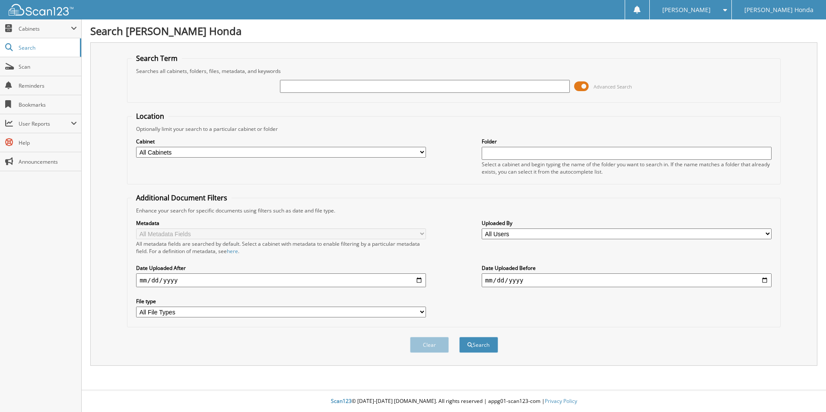  Describe the element at coordinates (157, 58) in the screenshot. I see `legend: Search Term` at that location.